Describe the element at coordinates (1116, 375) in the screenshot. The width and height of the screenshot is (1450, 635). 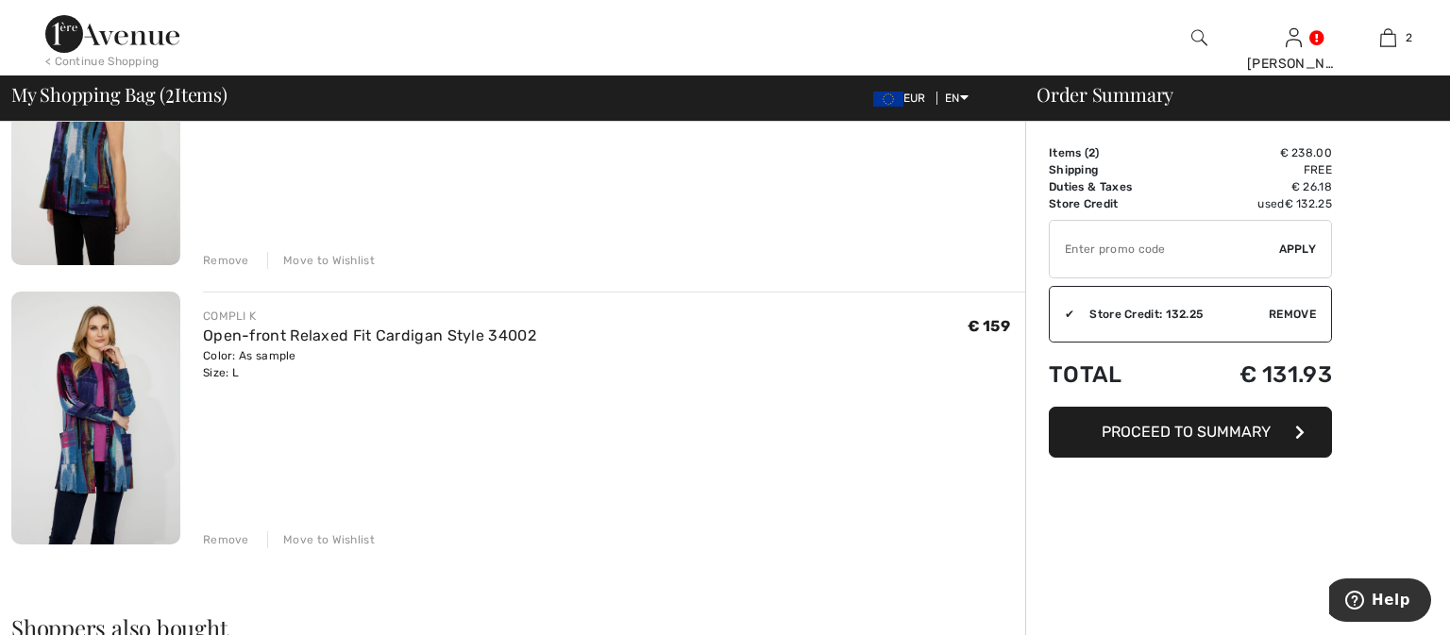
I see `td: Total` at that location.